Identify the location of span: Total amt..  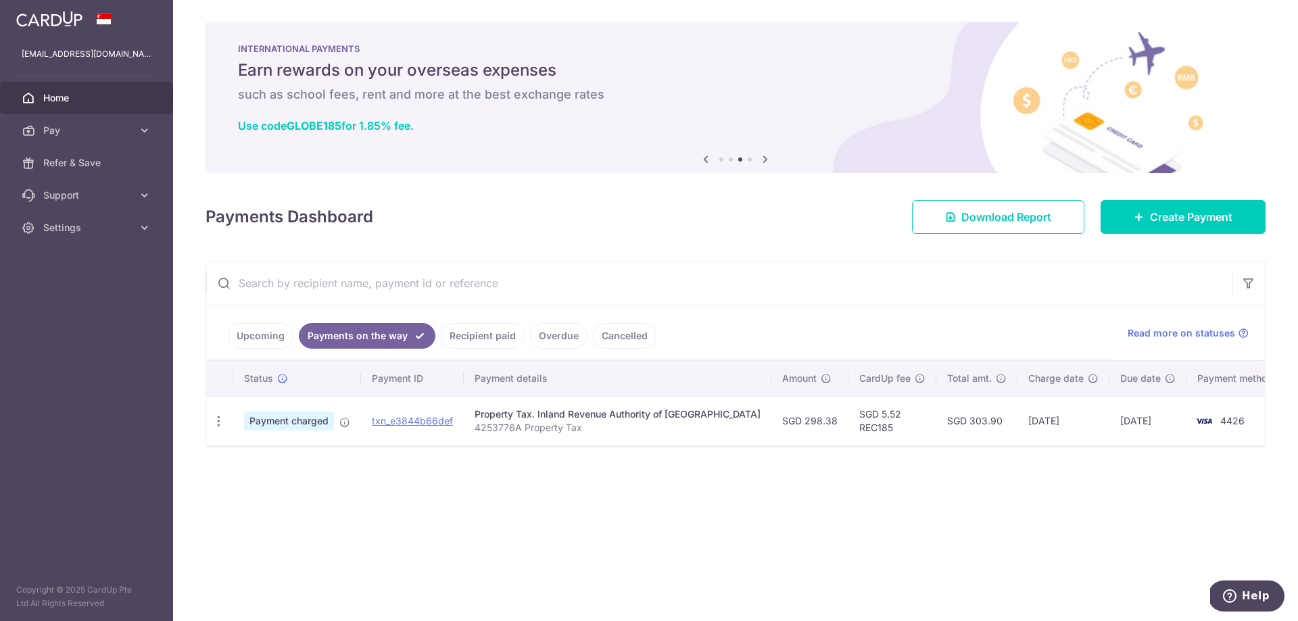
(969, 379).